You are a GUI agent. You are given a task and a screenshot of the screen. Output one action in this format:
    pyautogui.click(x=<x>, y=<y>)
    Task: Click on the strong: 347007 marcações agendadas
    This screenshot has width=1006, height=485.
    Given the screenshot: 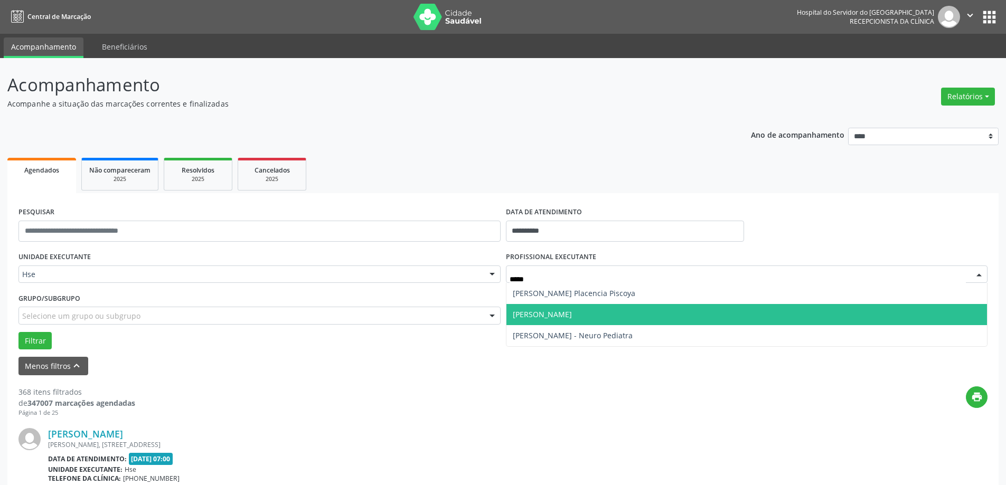 What is the action you would take?
    pyautogui.click(x=81, y=403)
    